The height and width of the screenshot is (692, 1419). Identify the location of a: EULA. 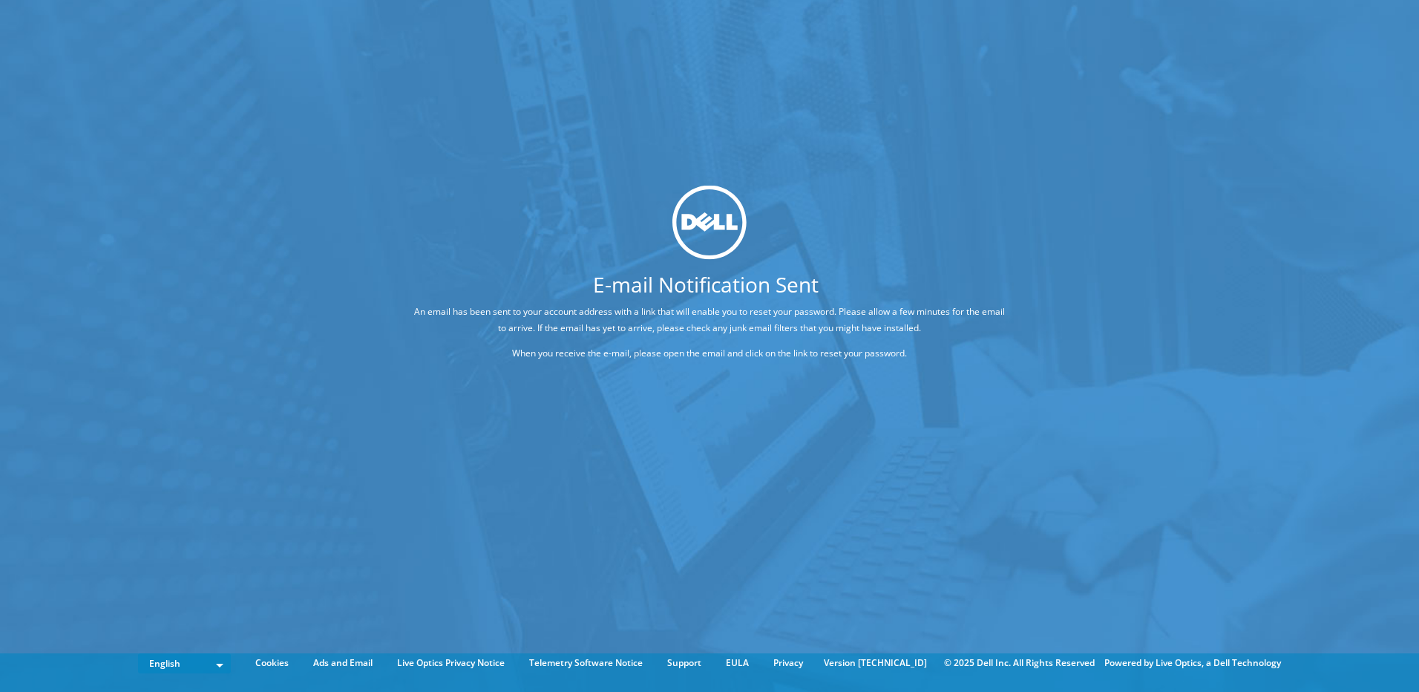
(737, 663).